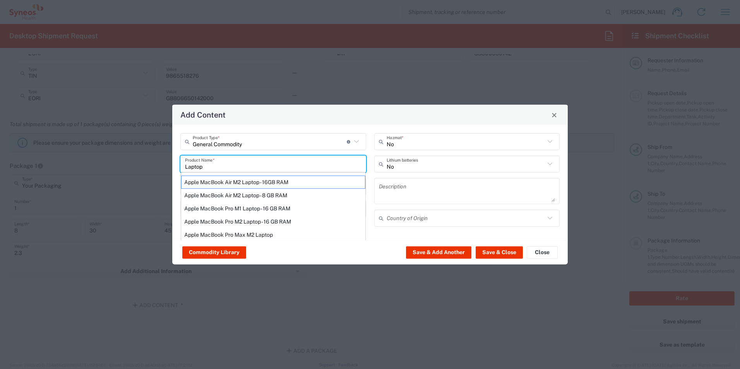  I want to click on button: Save & Add Another, so click(439, 252).